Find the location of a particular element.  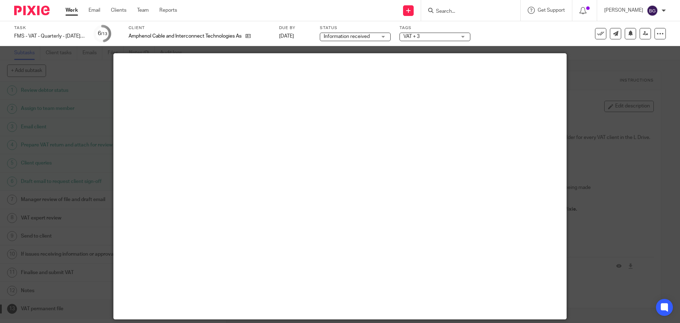

label: Client is located at coordinates (200, 28).